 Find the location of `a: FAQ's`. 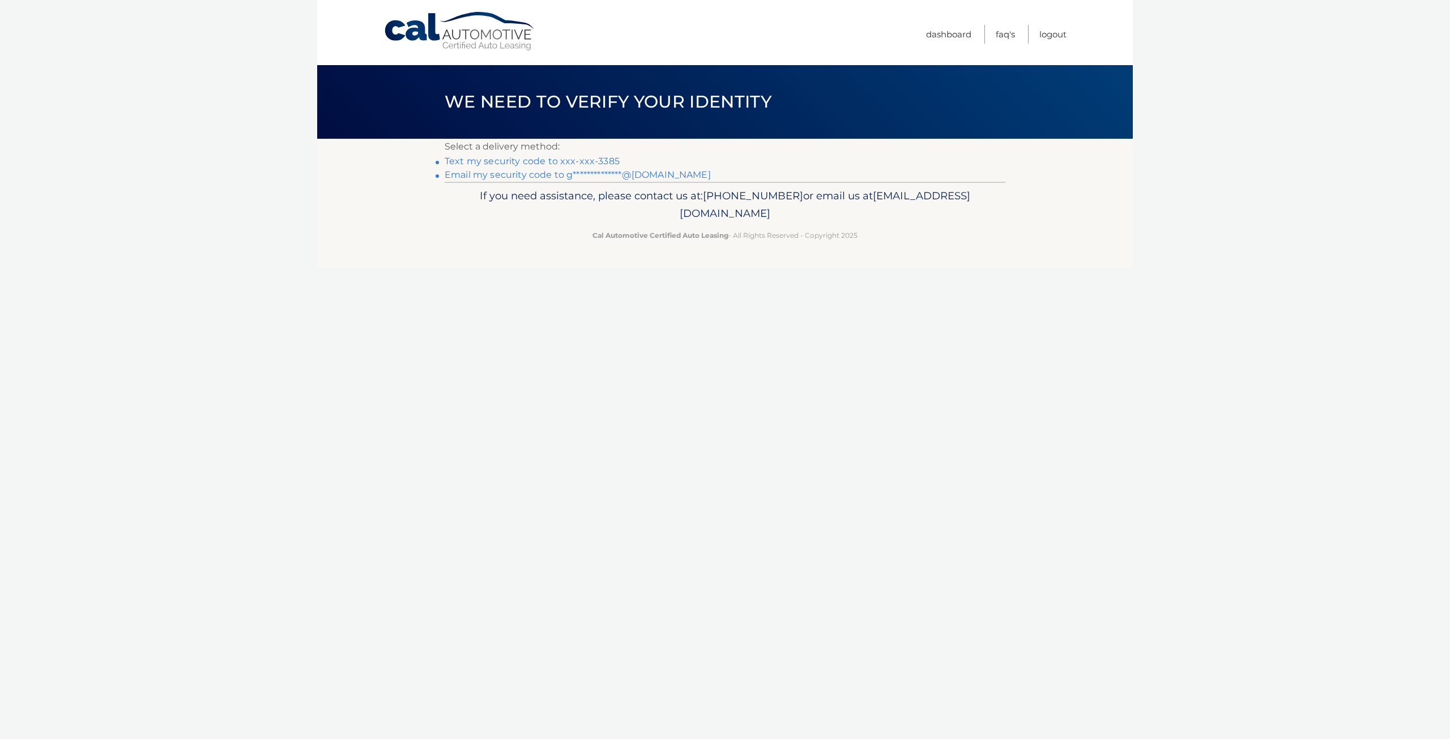

a: FAQ's is located at coordinates (1006, 34).